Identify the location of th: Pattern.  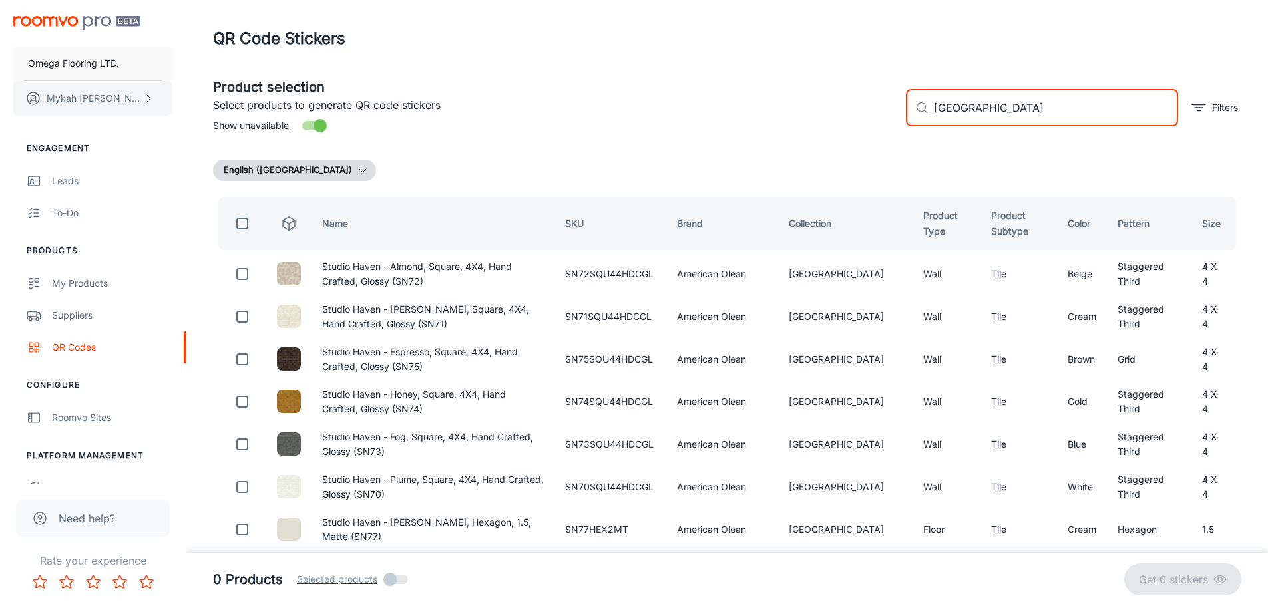
(1148, 224).